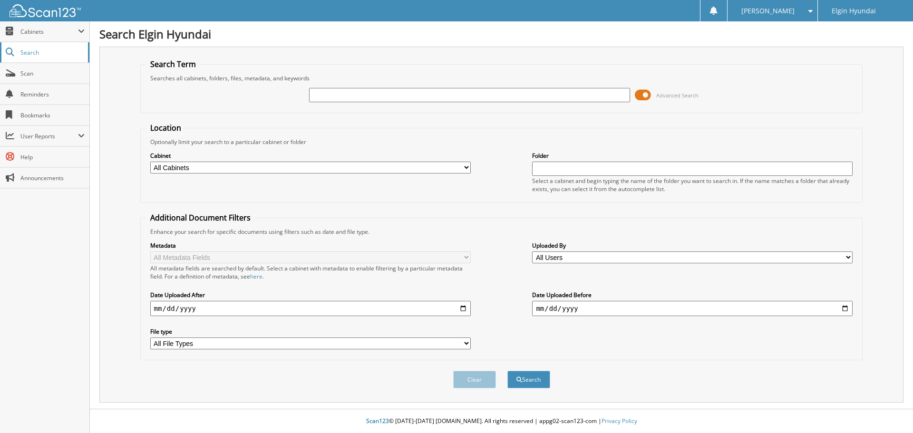 This screenshot has width=913, height=433. I want to click on span: Scan123, so click(378, 421).